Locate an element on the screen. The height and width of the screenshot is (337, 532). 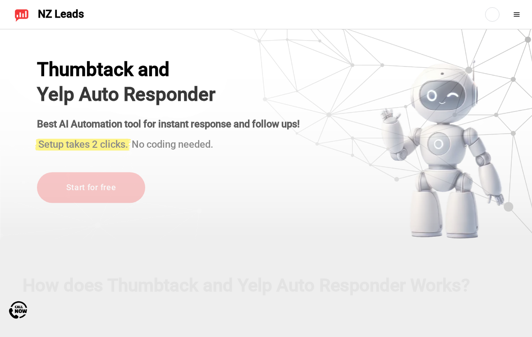
img: yelp bot is located at coordinates (443, 149).